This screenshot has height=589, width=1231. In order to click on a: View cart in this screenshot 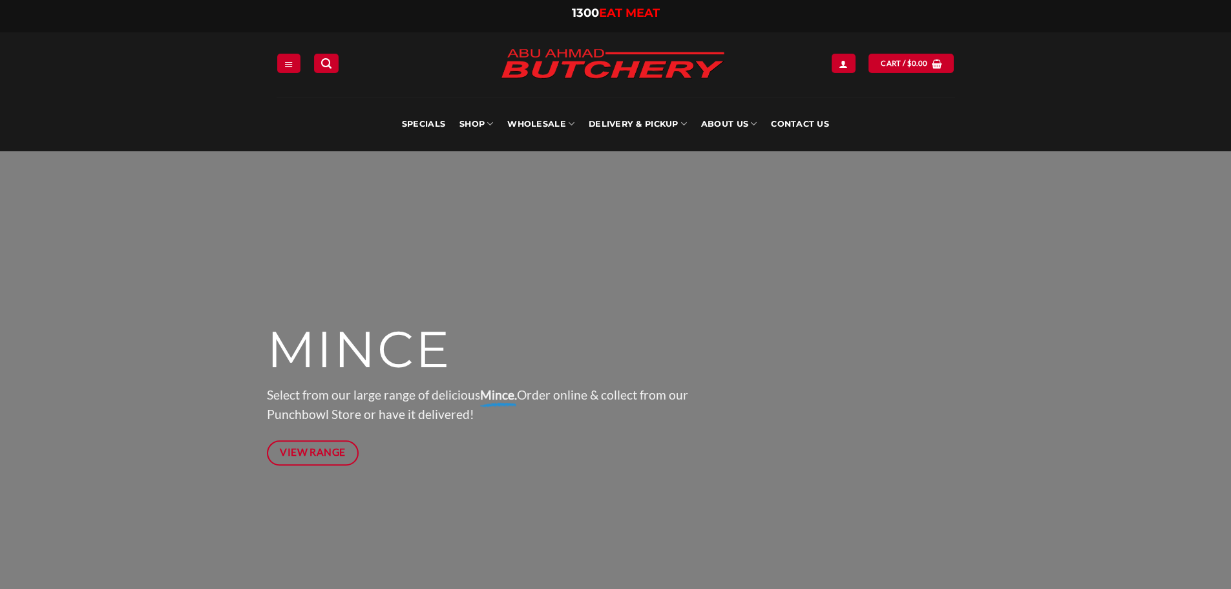, I will do `click(911, 63)`.